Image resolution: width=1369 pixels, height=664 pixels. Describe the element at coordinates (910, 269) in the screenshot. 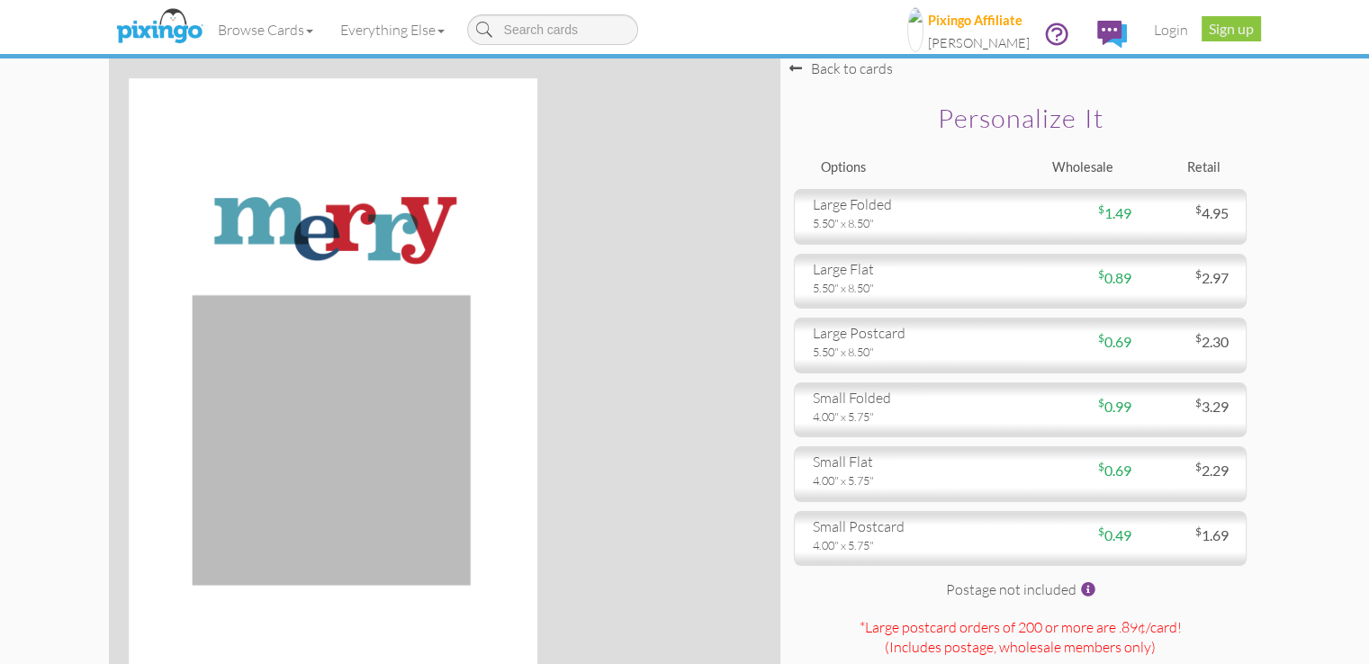

I see `div: large flat` at that location.